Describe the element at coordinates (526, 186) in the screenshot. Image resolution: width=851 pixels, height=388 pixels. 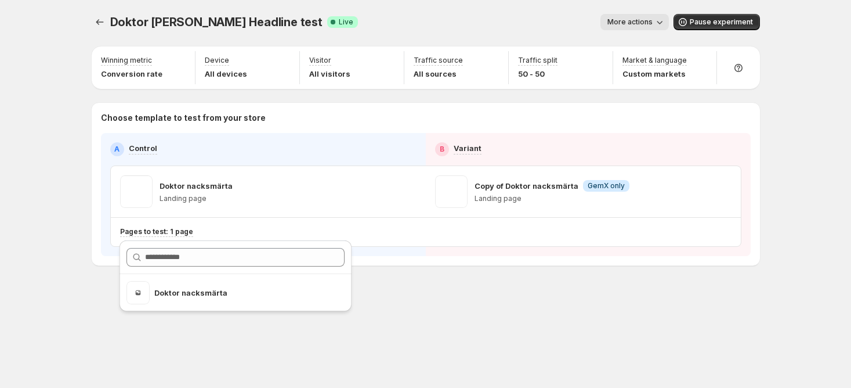
I see `p: Copy of Doktor nacksmärta` at that location.